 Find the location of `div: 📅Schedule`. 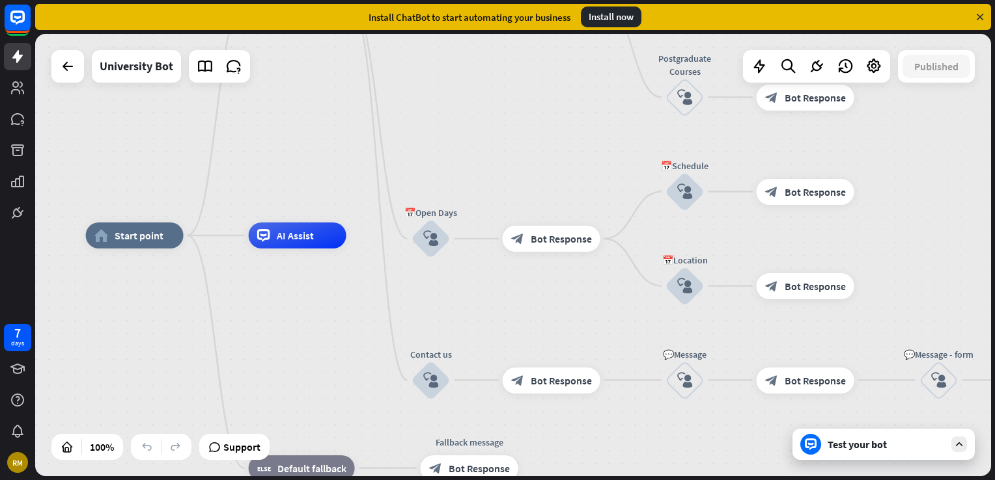

div: 📅Schedule is located at coordinates (685, 166).